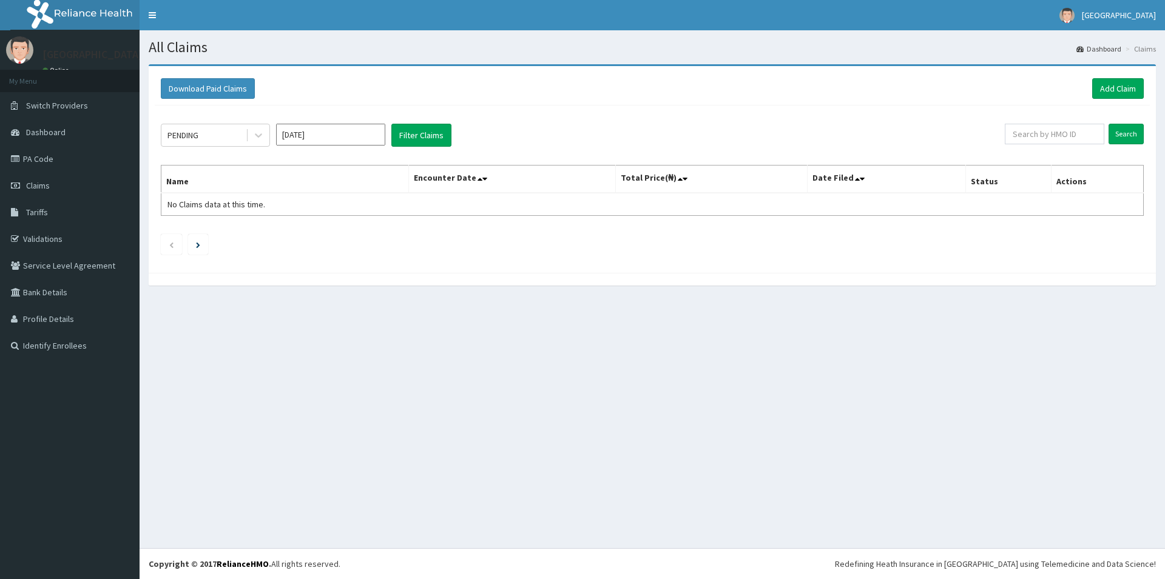 The width and height of the screenshot is (1165, 579). Describe the element at coordinates (652, 47) in the screenshot. I see `h1: All Claims` at that location.